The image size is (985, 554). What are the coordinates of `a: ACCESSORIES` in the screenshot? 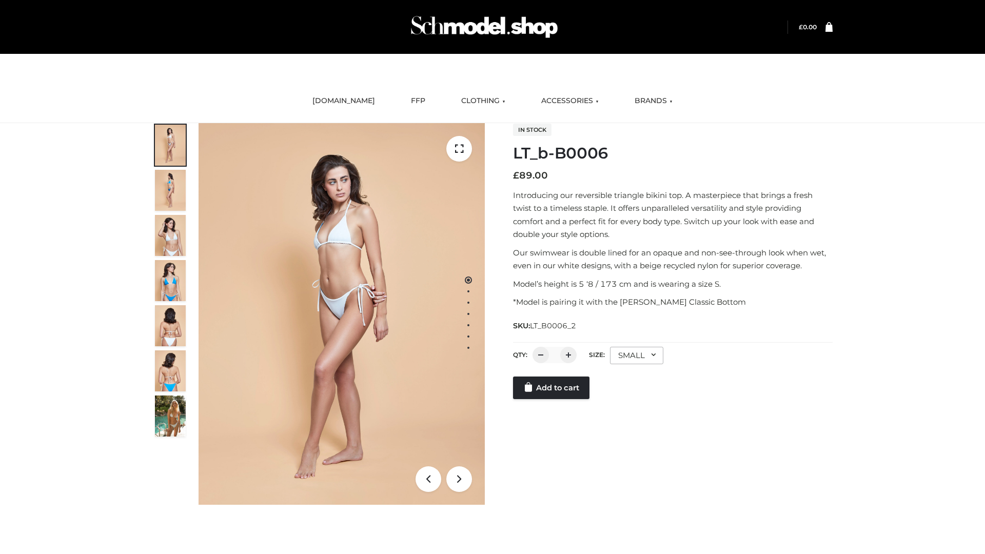 It's located at (570, 101).